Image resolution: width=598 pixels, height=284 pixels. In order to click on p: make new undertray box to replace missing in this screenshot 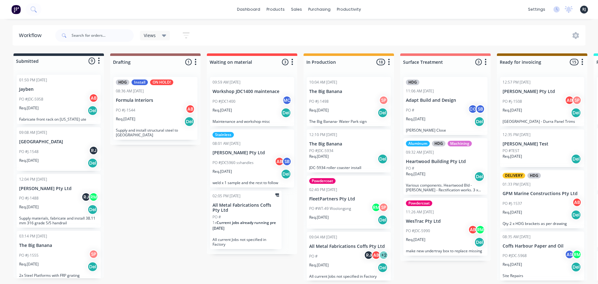, I will do `click(445, 251)`.